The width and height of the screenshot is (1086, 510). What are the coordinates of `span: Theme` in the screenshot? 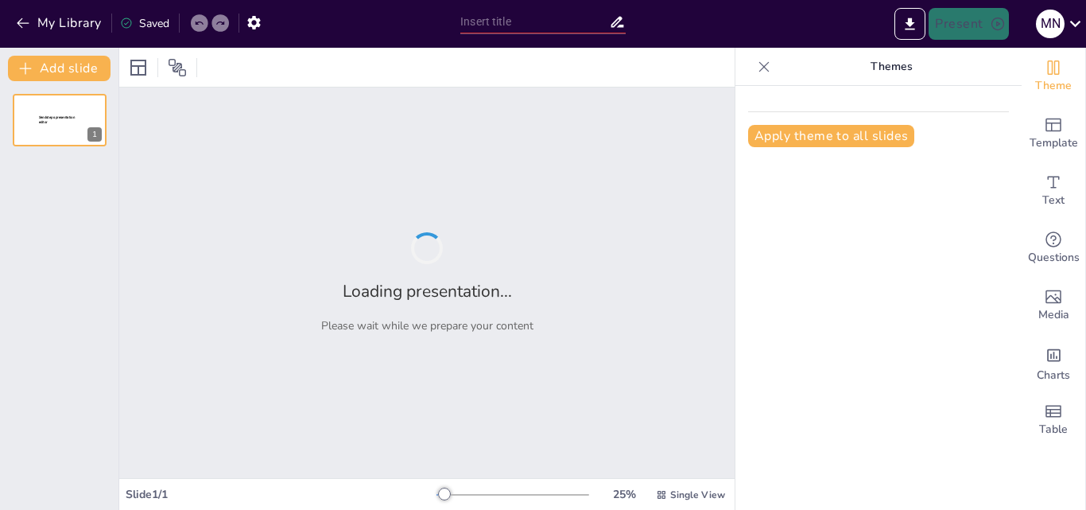 It's located at (1054, 86).